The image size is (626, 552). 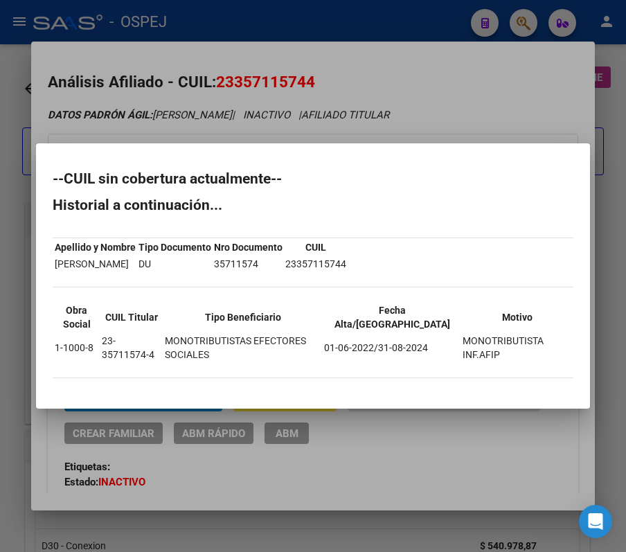 I want to click on th: Tipo Beneficiario, so click(x=243, y=317).